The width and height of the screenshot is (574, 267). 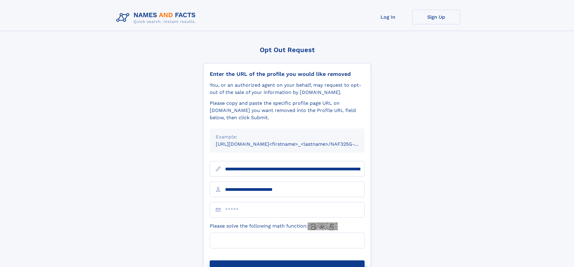 I want to click on div: Opt Out Request, so click(x=287, y=50).